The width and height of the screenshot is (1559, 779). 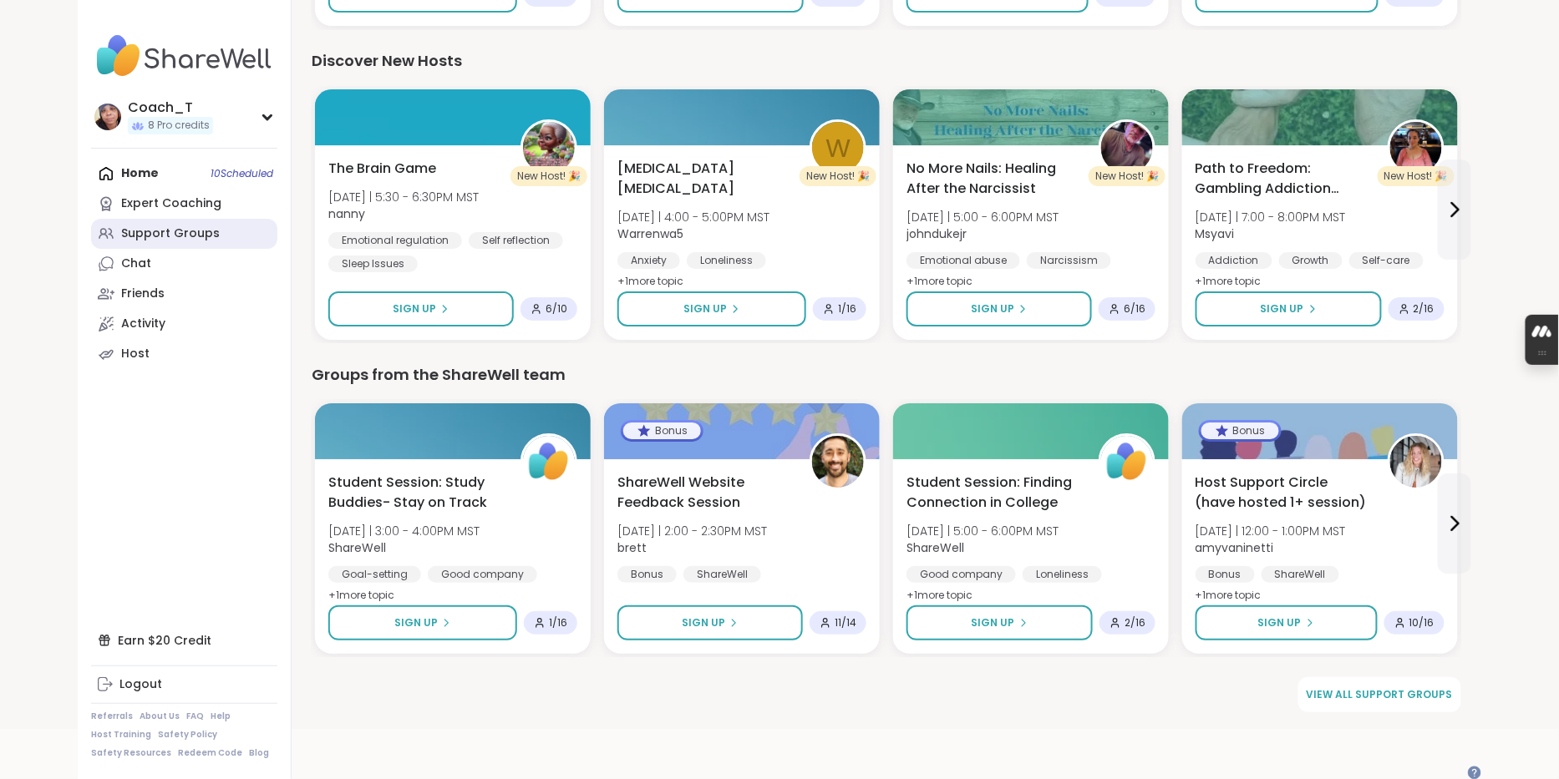 What do you see at coordinates (184, 234) in the screenshot?
I see `a: Support Groups` at bounding box center [184, 234].